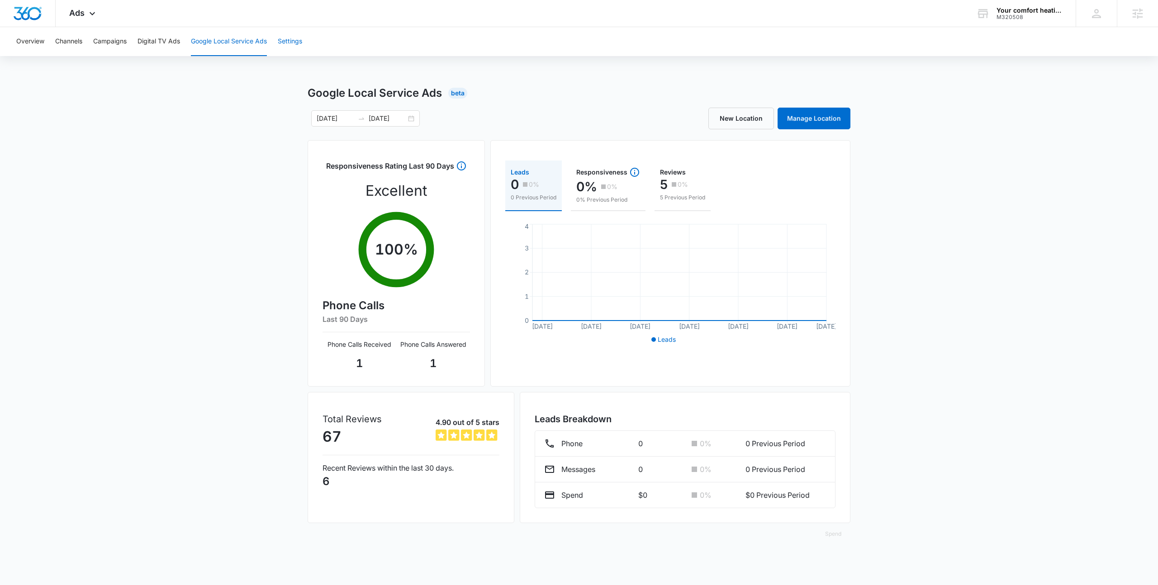 Image resolution: width=1158 pixels, height=585 pixels. I want to click on p: Excellent, so click(396, 191).